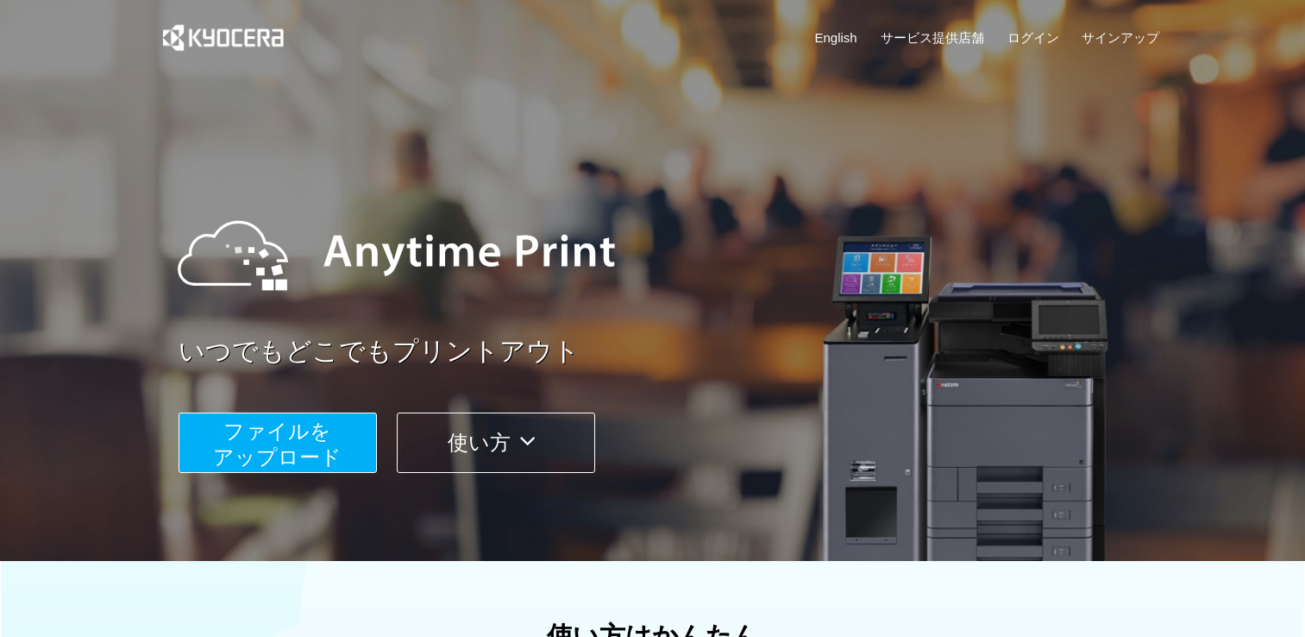 The image size is (1305, 637). What do you see at coordinates (278, 443) in the screenshot?
I see `button: ファイルを​​アップロード` at bounding box center [278, 443].